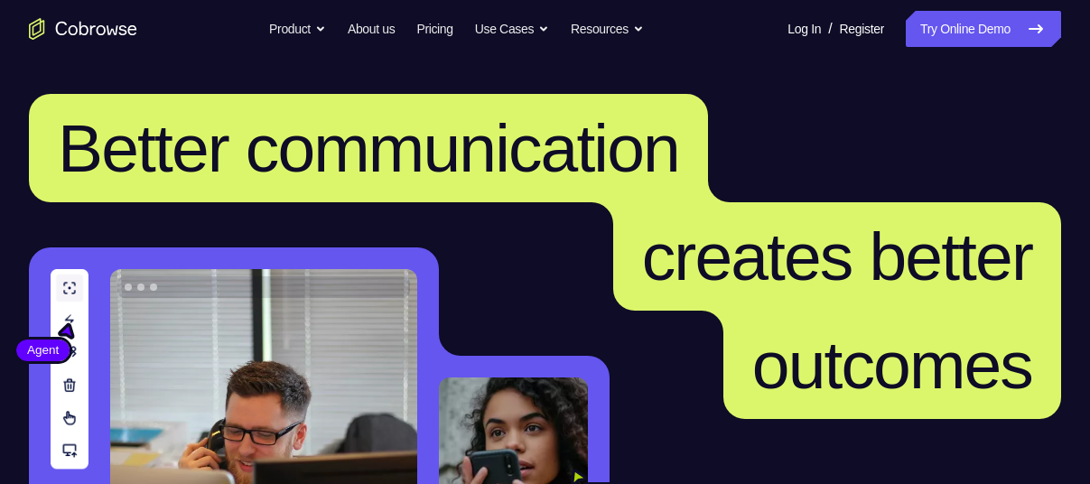 This screenshot has height=484, width=1090. Describe the element at coordinates (861, 29) in the screenshot. I see `a: Register` at that location.